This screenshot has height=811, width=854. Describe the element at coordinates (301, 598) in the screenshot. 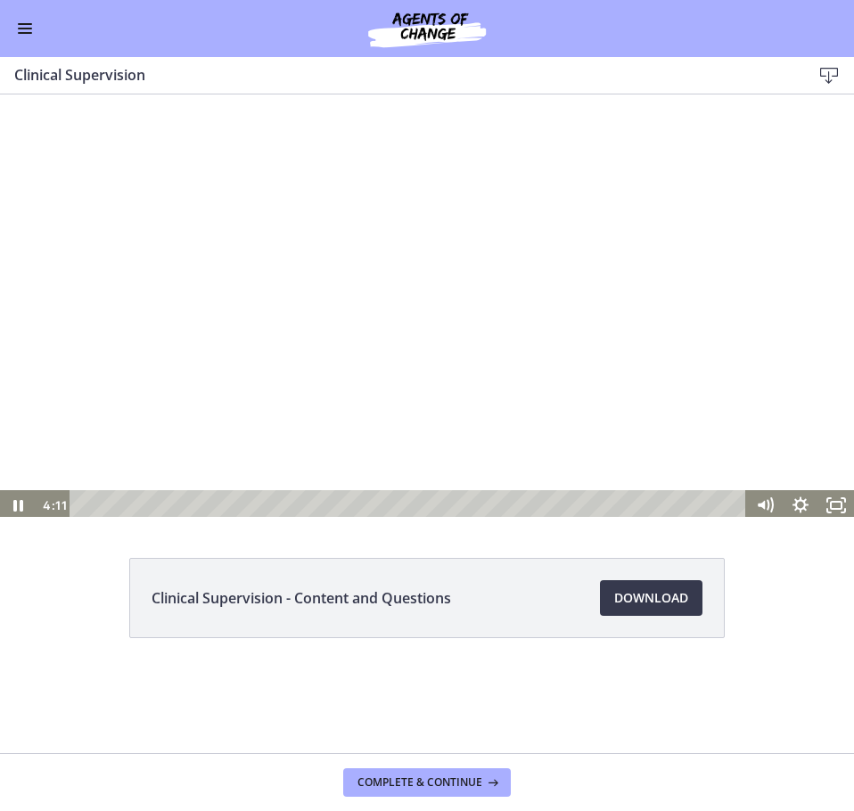

I see `span: Clinical Supervision - Content and Questions` at that location.